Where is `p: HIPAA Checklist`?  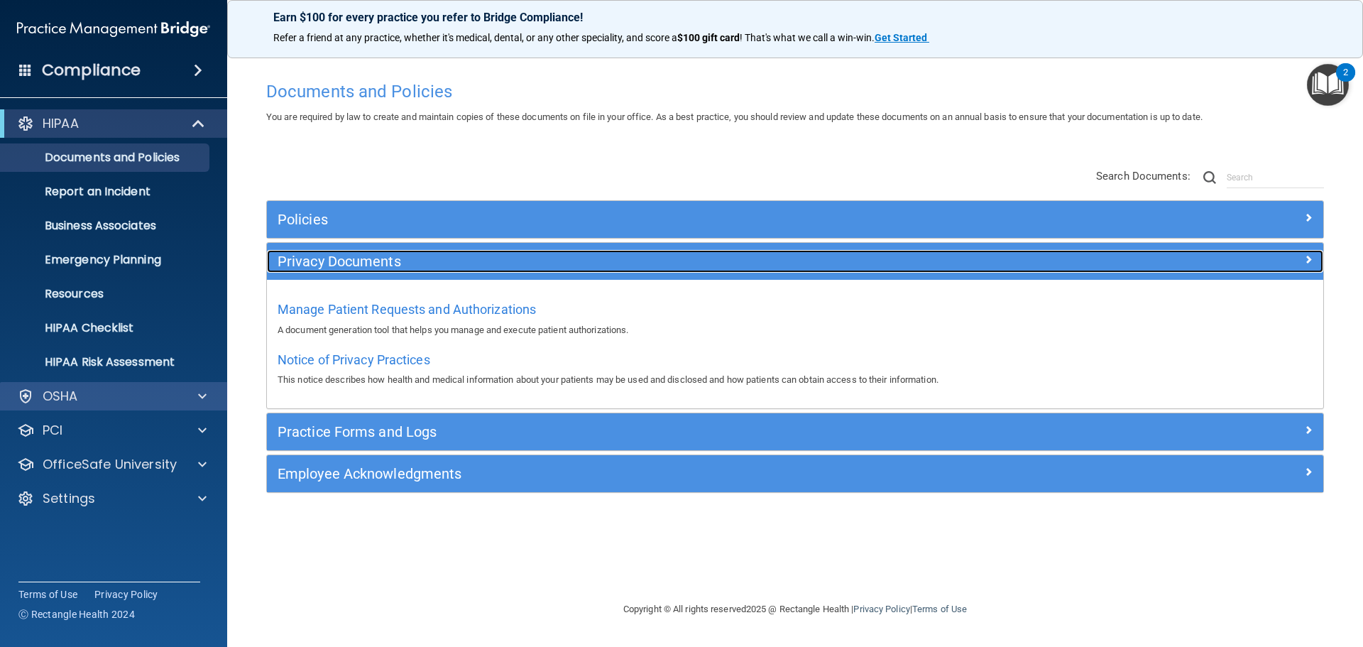
p: HIPAA Checklist is located at coordinates (106, 328).